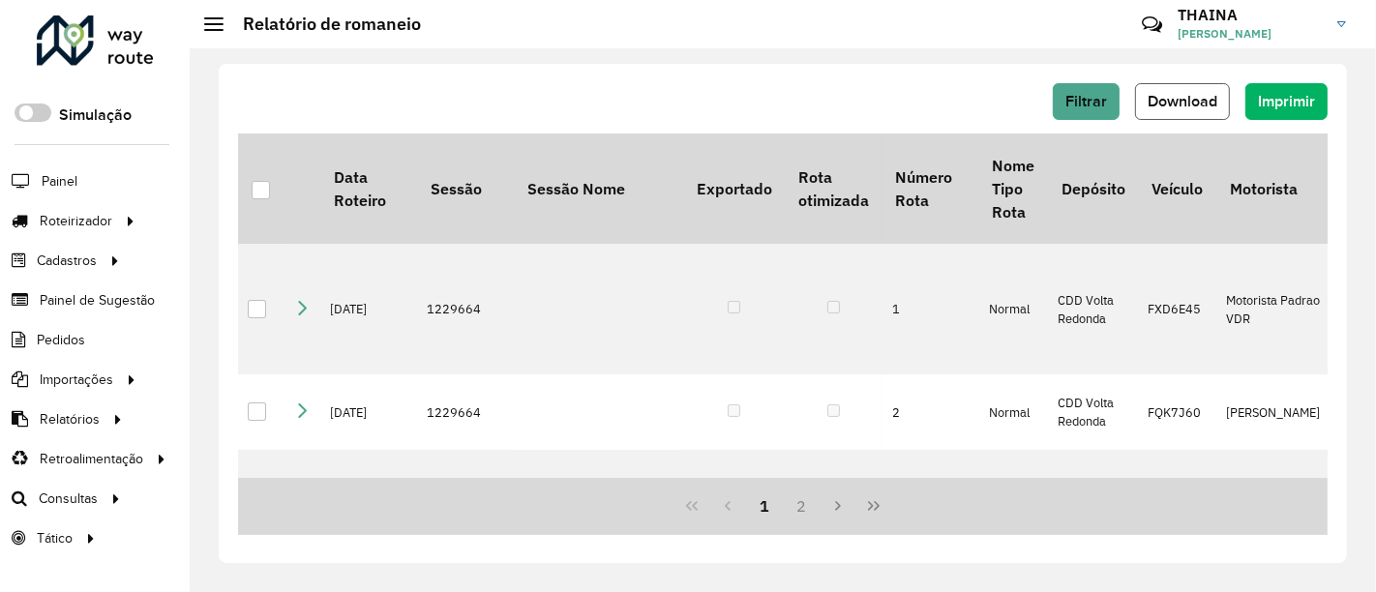 This screenshot has width=1376, height=592. Describe the element at coordinates (1183, 102) in the screenshot. I see `button: Download` at that location.